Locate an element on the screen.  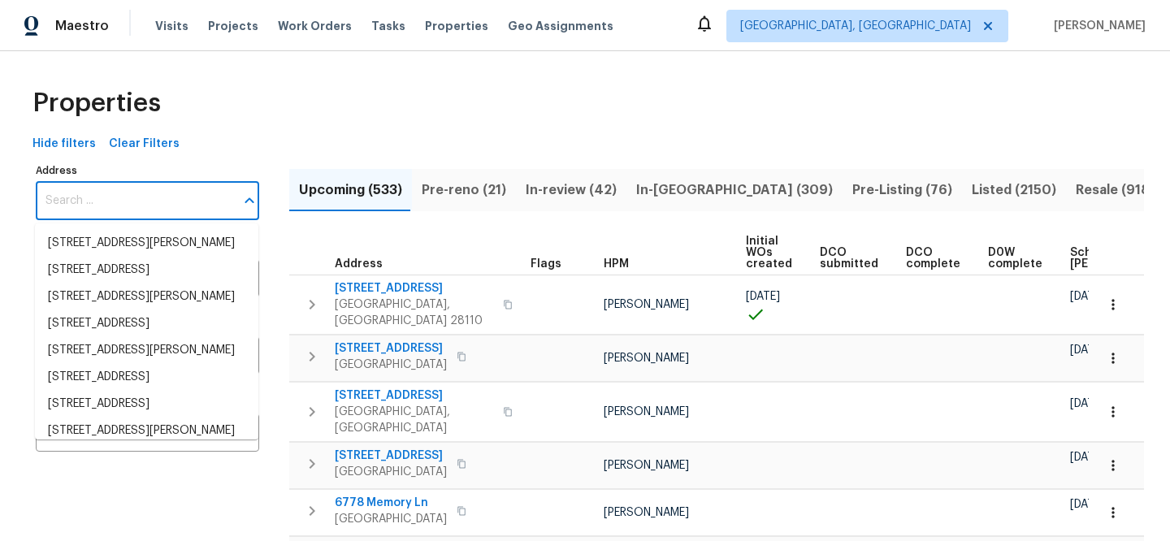
span: Upcoming (533) is located at coordinates (350, 190).